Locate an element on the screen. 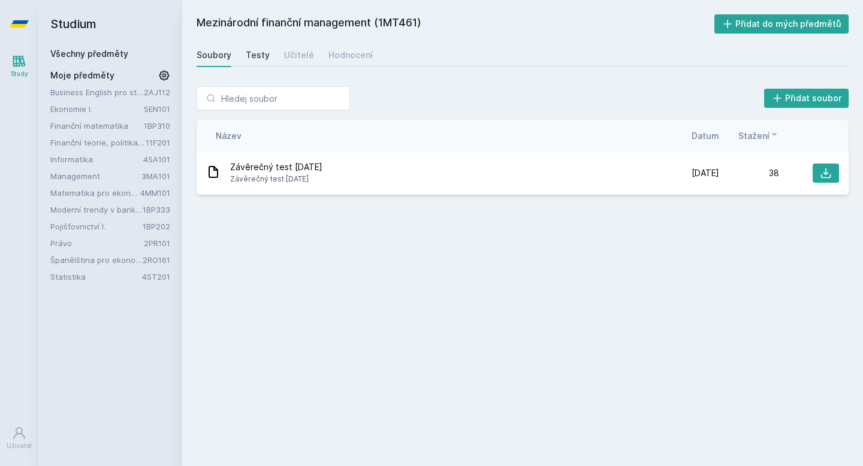 This screenshot has height=466, width=863. a: Testy is located at coordinates (258, 55).